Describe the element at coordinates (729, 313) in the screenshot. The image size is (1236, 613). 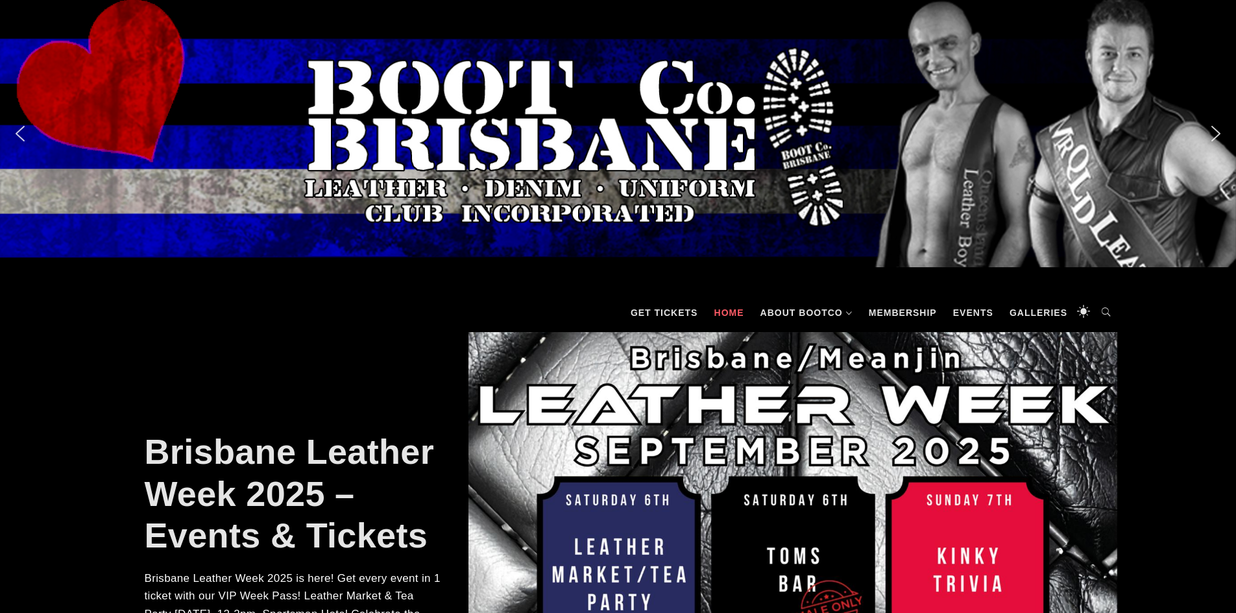
I see `a: Home` at that location.